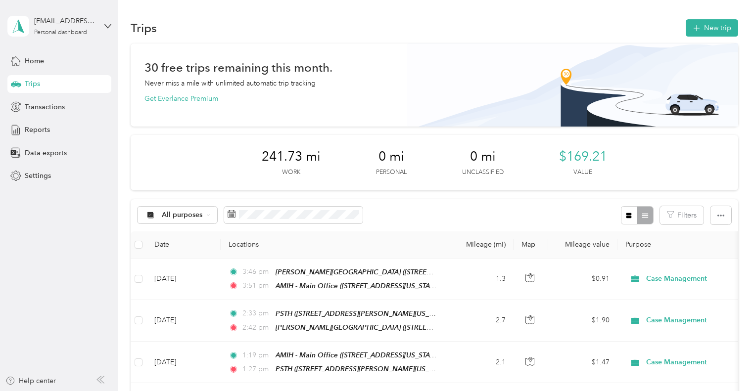 The height and width of the screenshot is (391, 755). Describe the element at coordinates (256, 370) in the screenshot. I see `span: 1:27 pm` at that location.